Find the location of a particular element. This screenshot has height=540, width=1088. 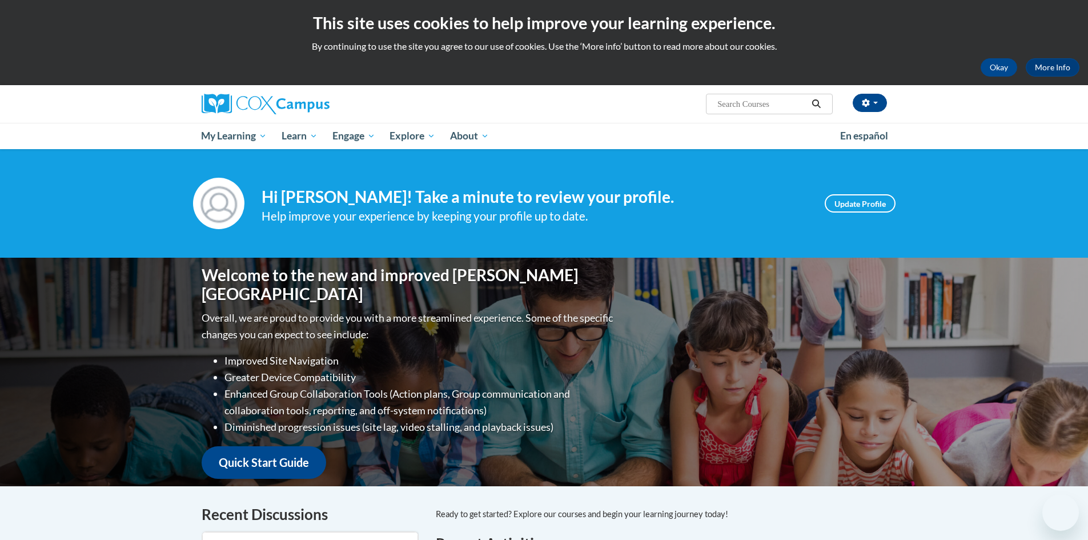

span: My Learning is located at coordinates (234, 136).